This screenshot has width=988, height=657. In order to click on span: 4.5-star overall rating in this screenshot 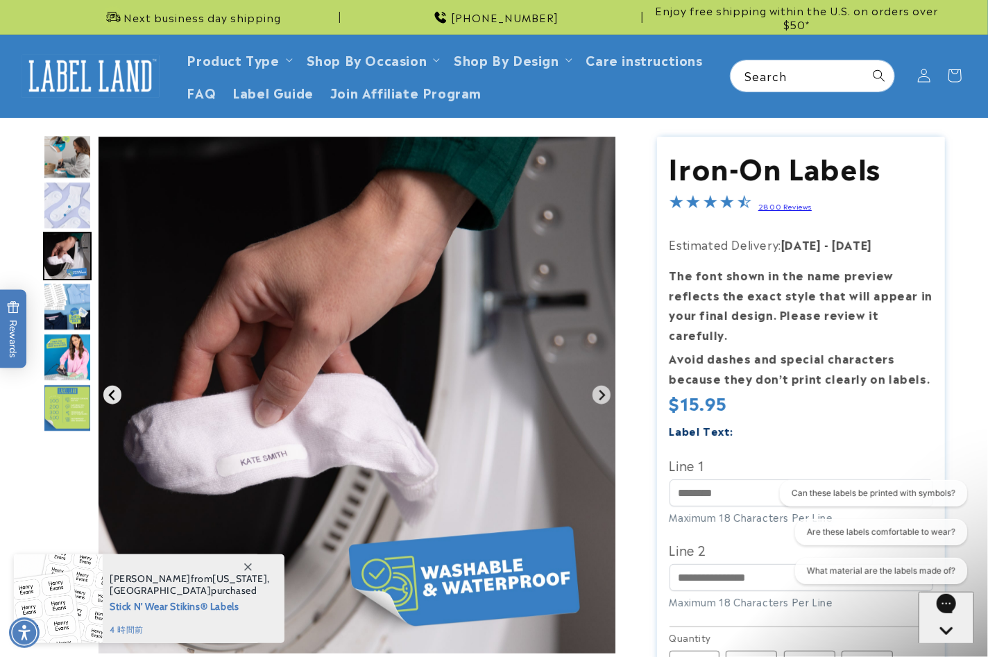, I will do `click(710, 205)`.